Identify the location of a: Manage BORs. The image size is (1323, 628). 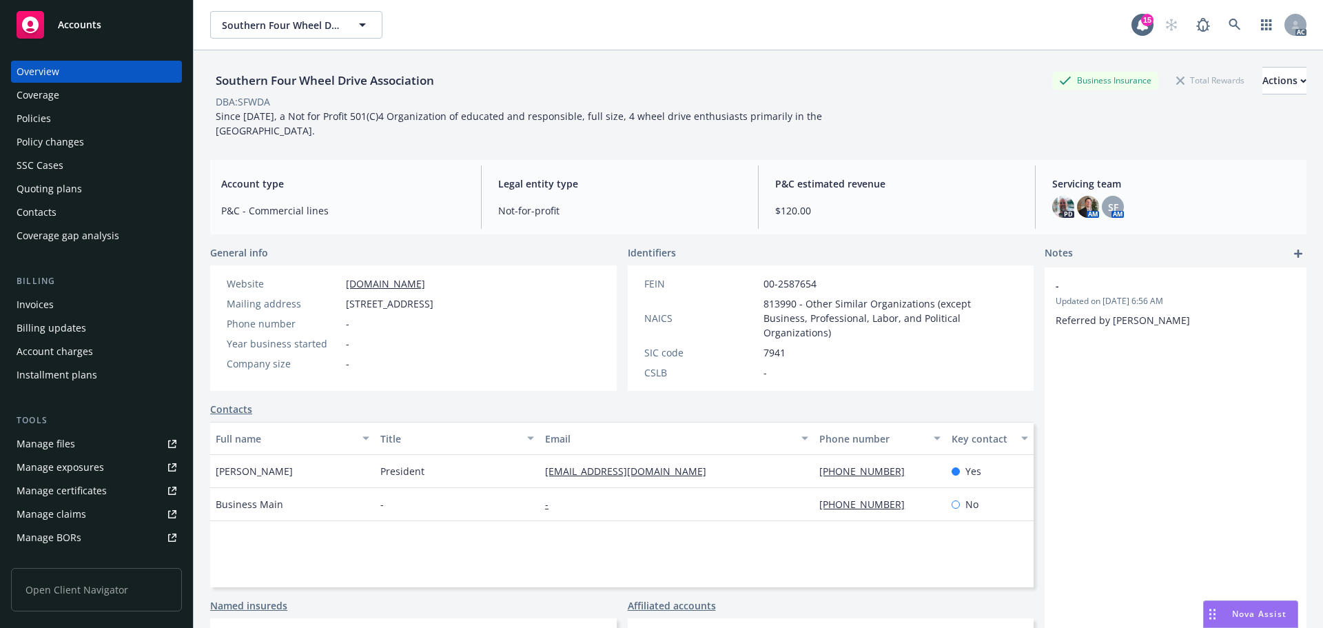
(97, 538).